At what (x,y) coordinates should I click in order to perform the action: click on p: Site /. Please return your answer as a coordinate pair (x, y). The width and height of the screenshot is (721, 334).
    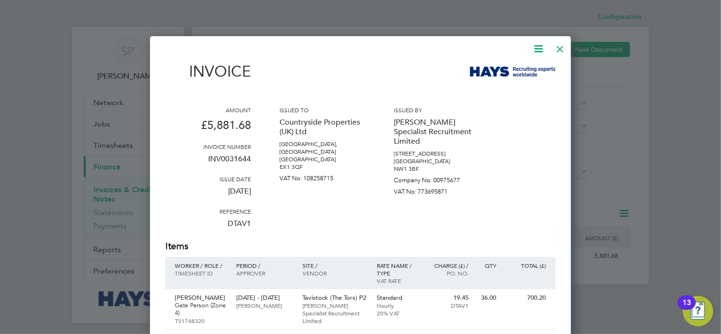
    Looking at the image, I should click on (335, 266).